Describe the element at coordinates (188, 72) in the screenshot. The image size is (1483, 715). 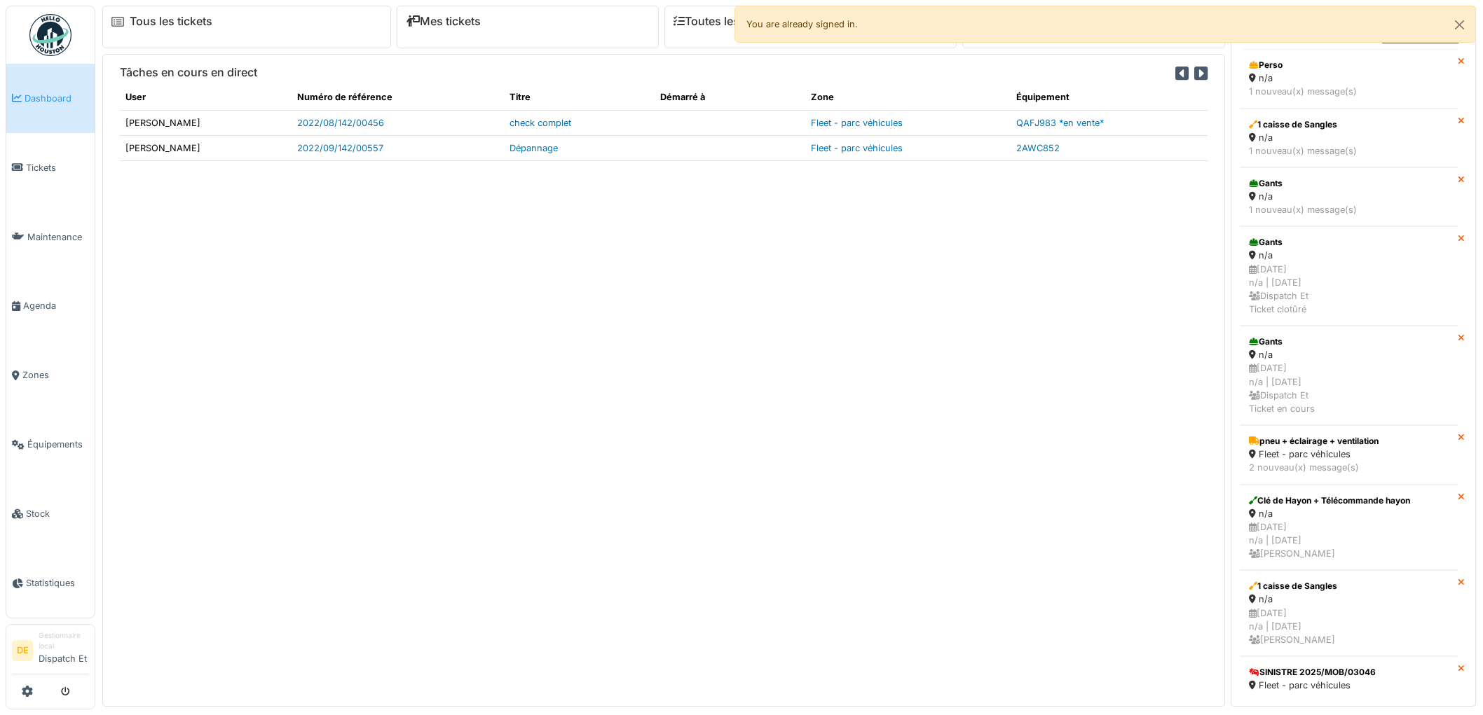
I see `h6: Tâches en cours en direct` at that location.